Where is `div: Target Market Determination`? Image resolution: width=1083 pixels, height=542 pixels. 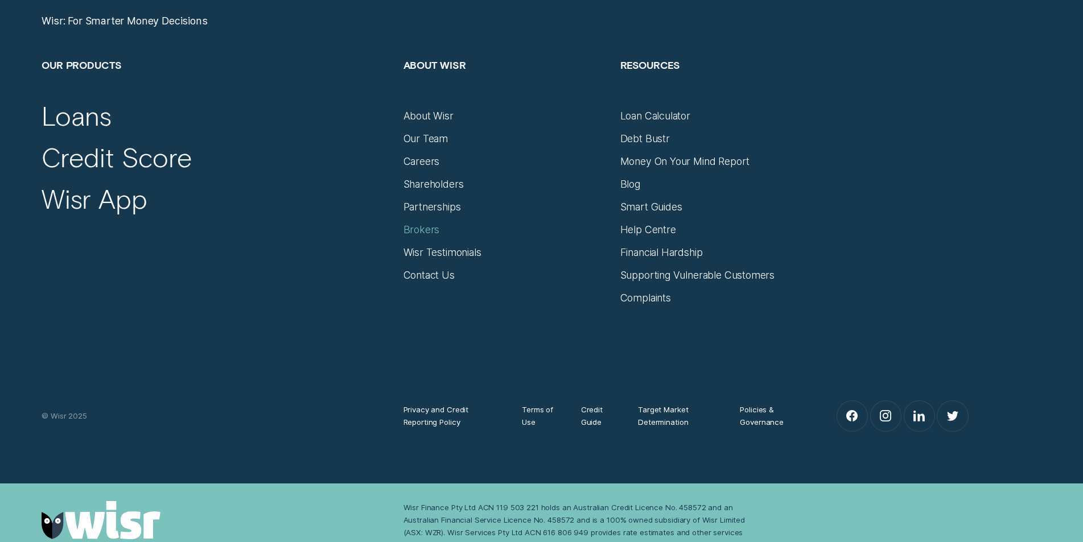 div: Target Market Determination is located at coordinates (677, 416).